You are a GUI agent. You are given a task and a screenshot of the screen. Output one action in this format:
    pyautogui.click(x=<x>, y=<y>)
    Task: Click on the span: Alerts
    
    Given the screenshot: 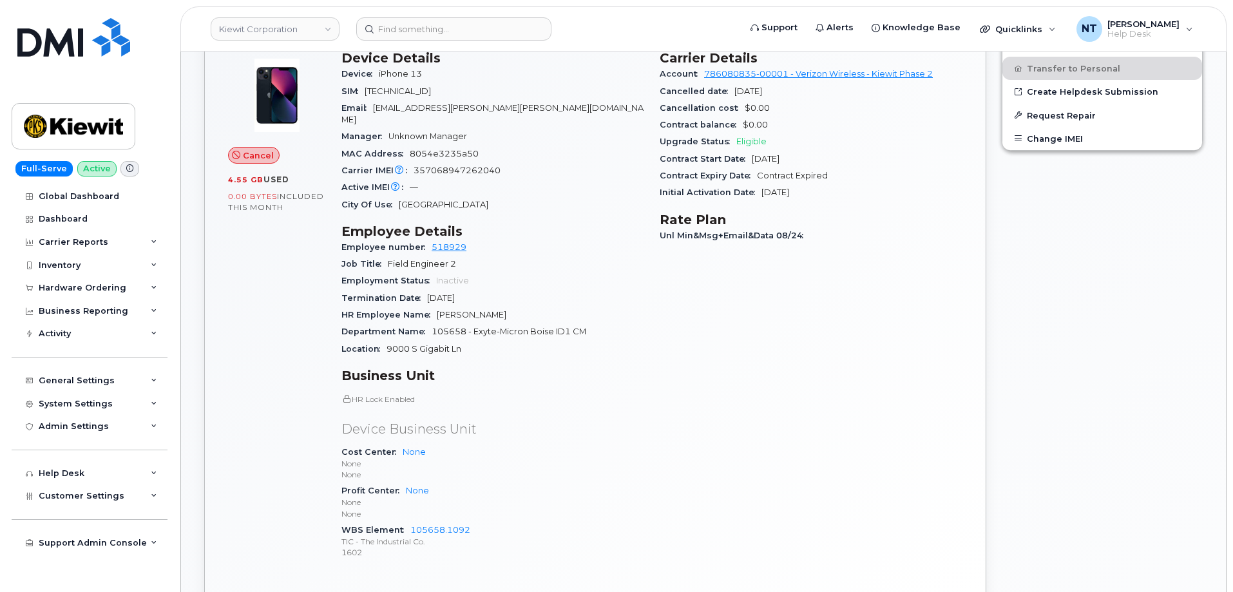 What is the action you would take?
    pyautogui.click(x=840, y=28)
    